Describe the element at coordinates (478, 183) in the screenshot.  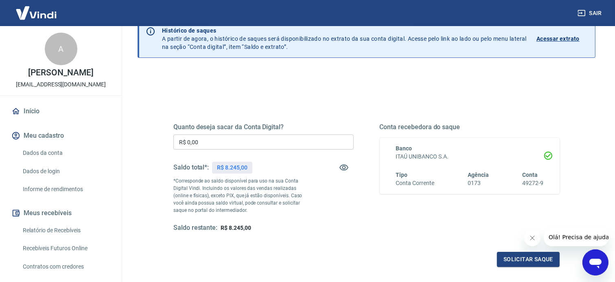
I see `h6: 0173` at that location.